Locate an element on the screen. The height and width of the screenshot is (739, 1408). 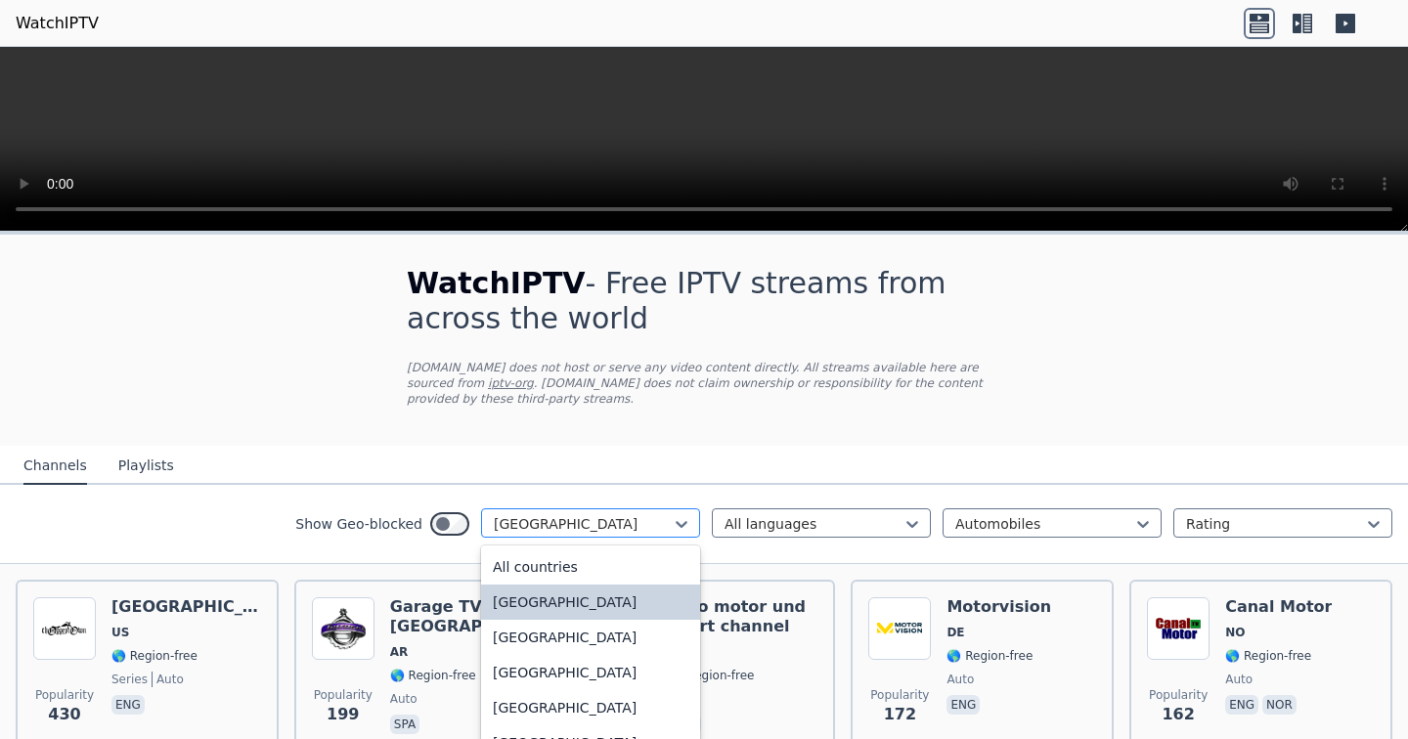
img: Motorvision is located at coordinates (900, 629).